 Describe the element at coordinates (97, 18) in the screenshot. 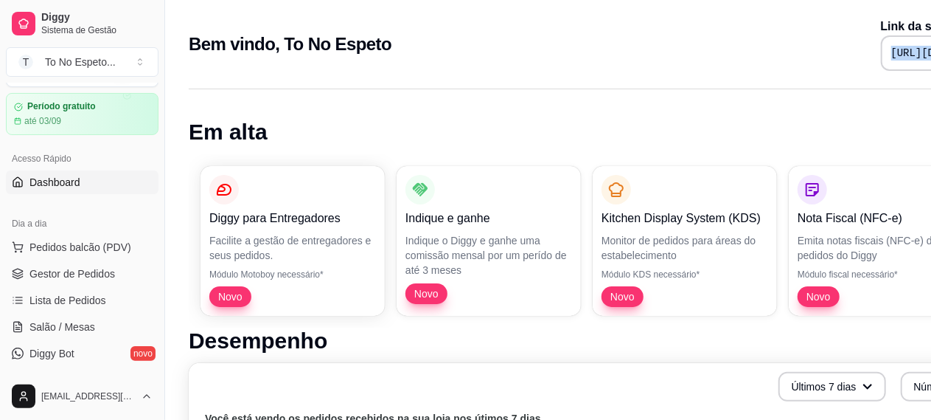

I see `span: Diggy` at that location.